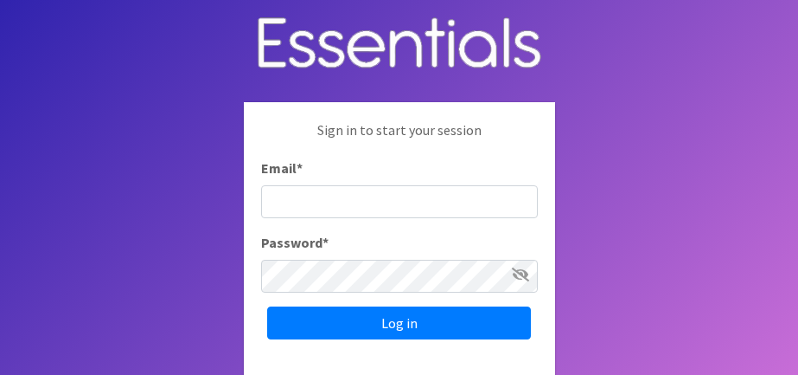 This screenshot has height=375, width=798. Describe the element at coordinates (282, 168) in the screenshot. I see `label: Email` at that location.